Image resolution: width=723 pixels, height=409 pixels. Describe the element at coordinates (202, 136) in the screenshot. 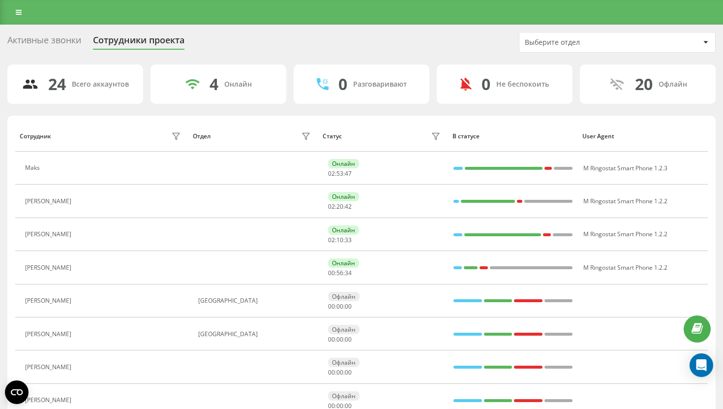

I see `div: Отдел` at that location.